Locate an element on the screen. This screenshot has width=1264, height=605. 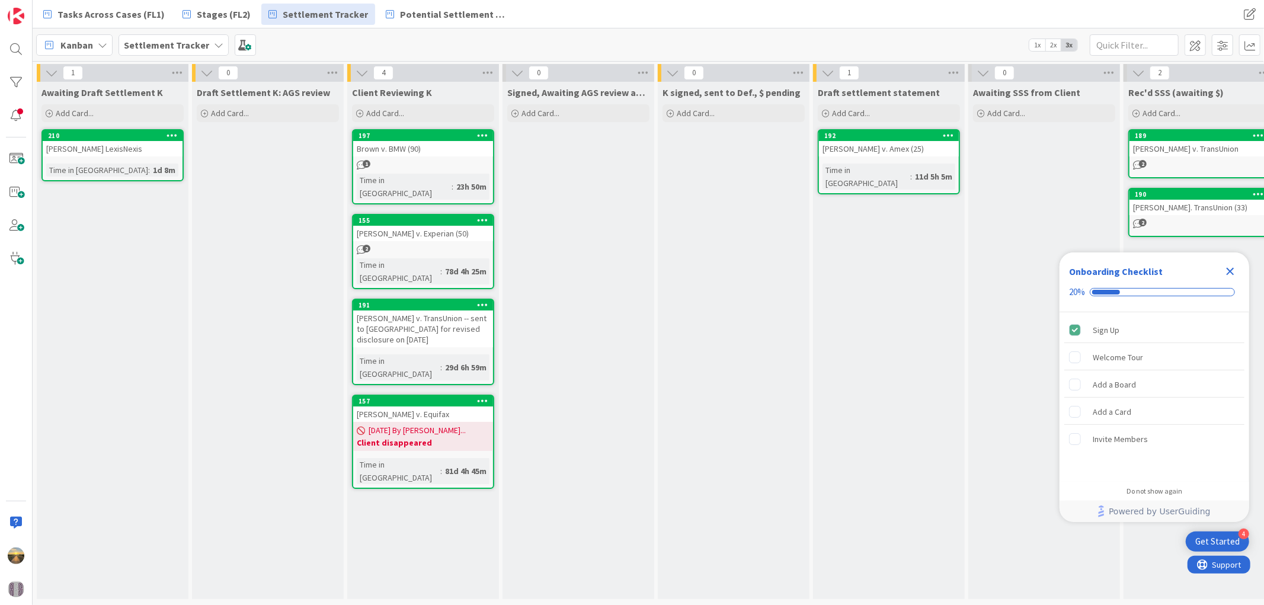
span: Potential Settlement (Discussions) is located at coordinates (454, 14).